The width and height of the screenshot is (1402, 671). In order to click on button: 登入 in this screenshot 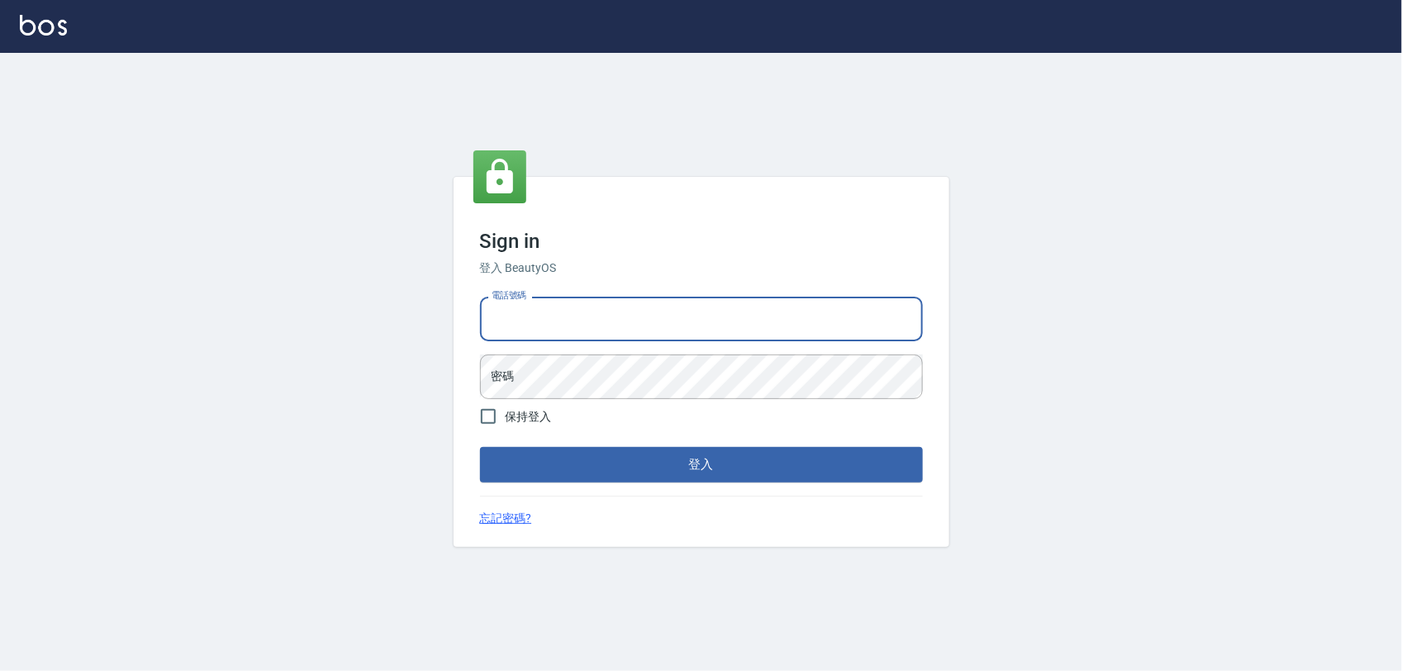, I will do `click(701, 464)`.